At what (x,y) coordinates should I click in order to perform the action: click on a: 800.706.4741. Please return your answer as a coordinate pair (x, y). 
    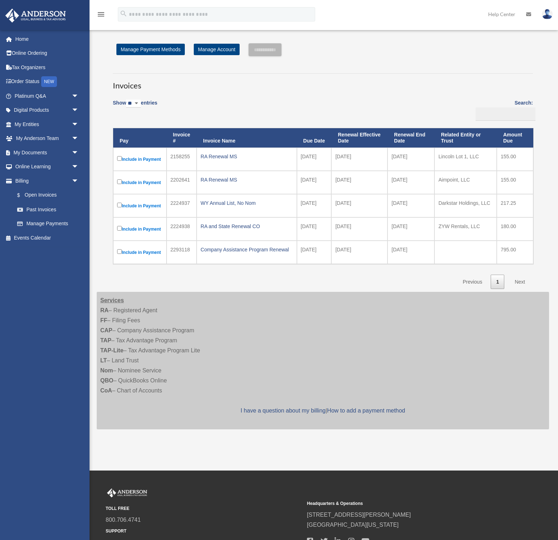
    Looking at the image, I should click on (123, 520).